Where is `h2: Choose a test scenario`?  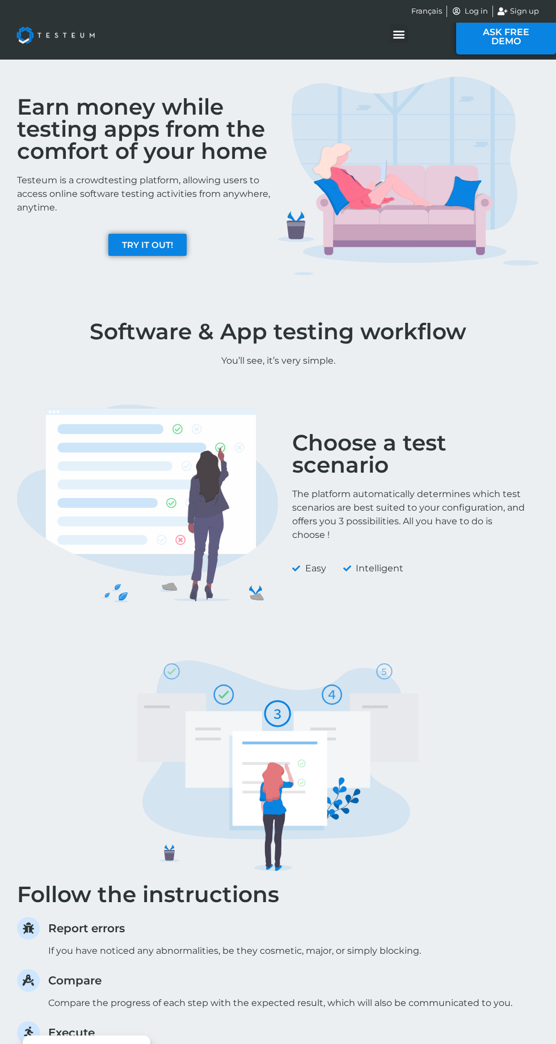
h2: Choose a test scenario is located at coordinates (410, 454).